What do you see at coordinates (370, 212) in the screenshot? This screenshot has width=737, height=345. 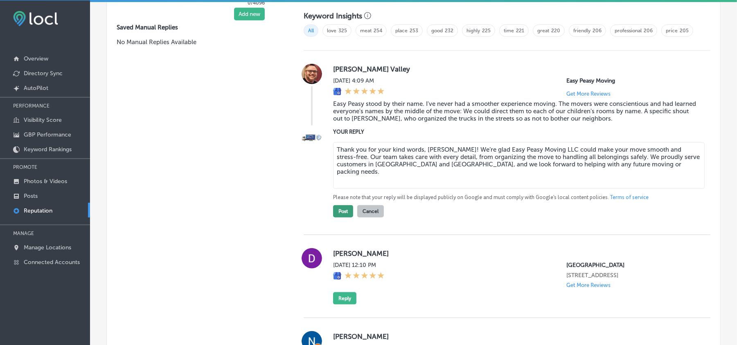 I see `button: Cancel` at bounding box center [370, 212].